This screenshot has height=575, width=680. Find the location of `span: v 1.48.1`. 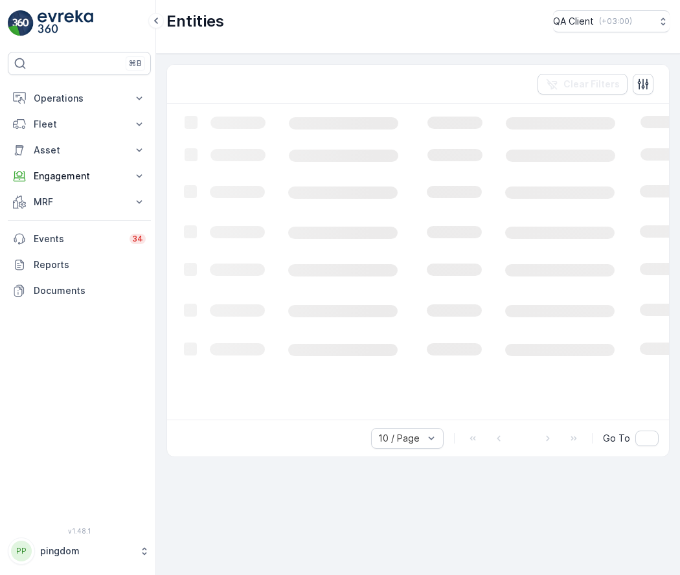

span: v 1.48.1 is located at coordinates (79, 531).